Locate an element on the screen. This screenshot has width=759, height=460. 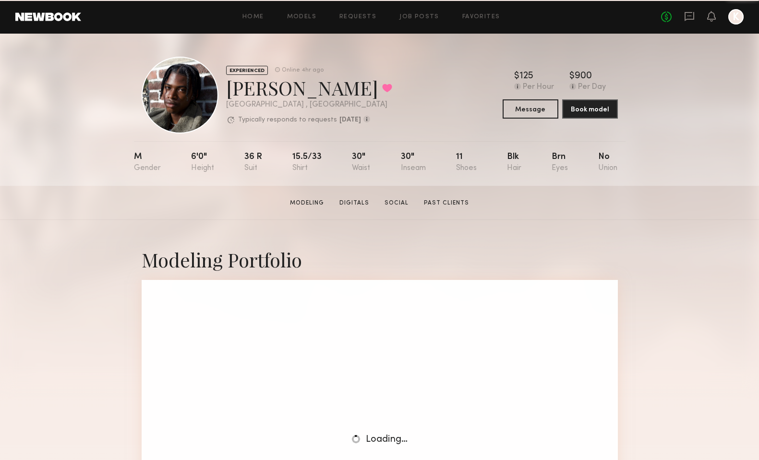
div: M is located at coordinates (147, 162).